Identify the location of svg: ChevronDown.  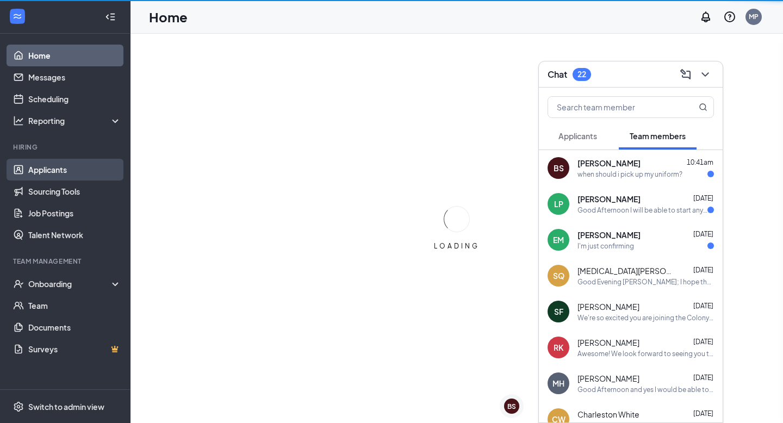
(705, 75).